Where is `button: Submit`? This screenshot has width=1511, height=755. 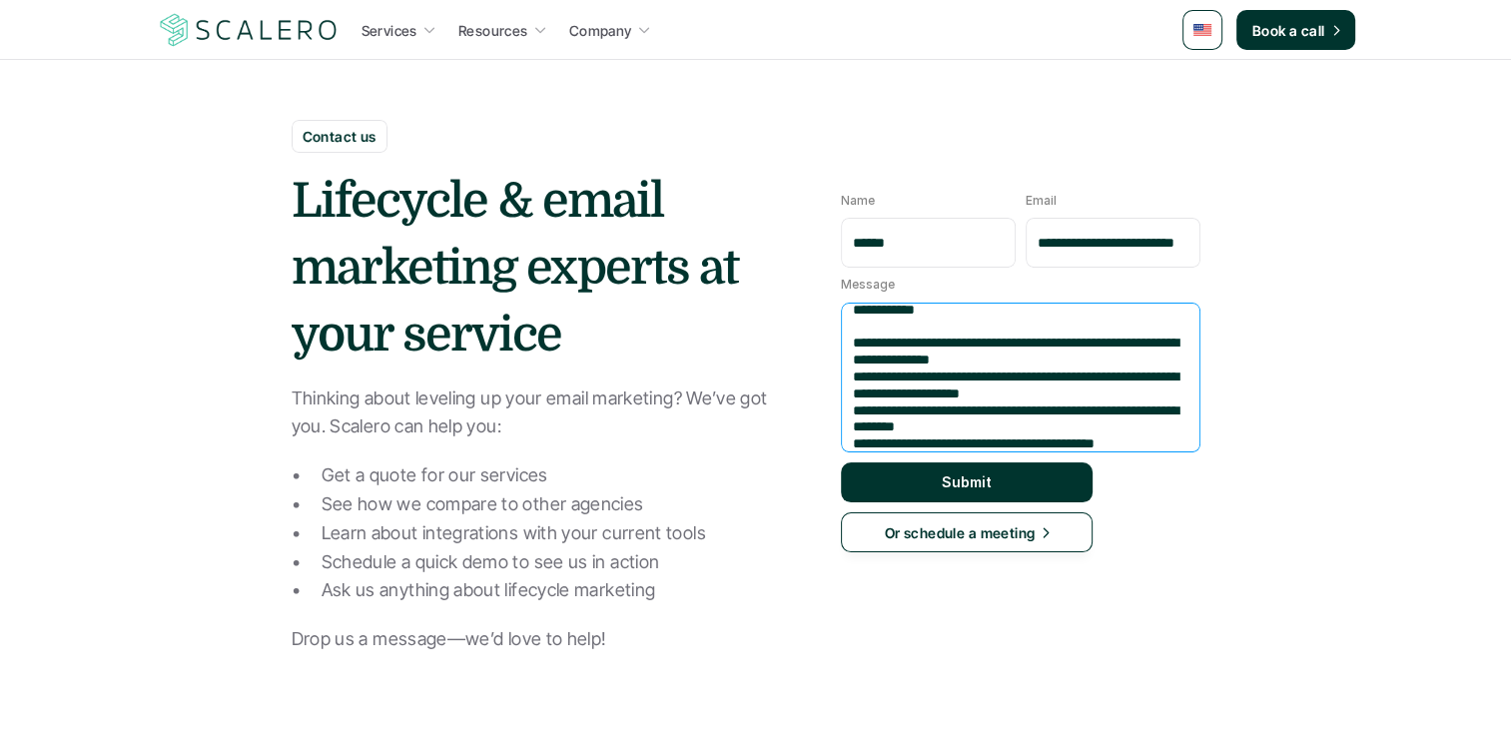 button: Submit is located at coordinates (967, 483).